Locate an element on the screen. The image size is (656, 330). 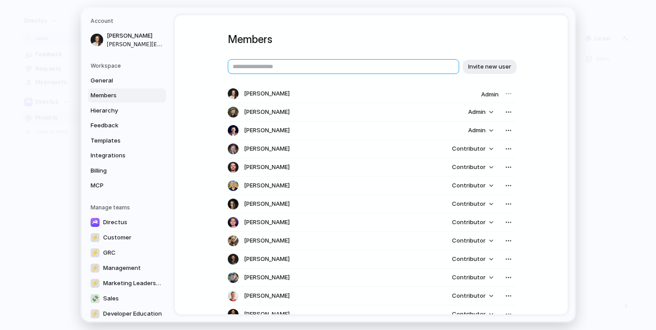
a: MCP is located at coordinates (127, 186).